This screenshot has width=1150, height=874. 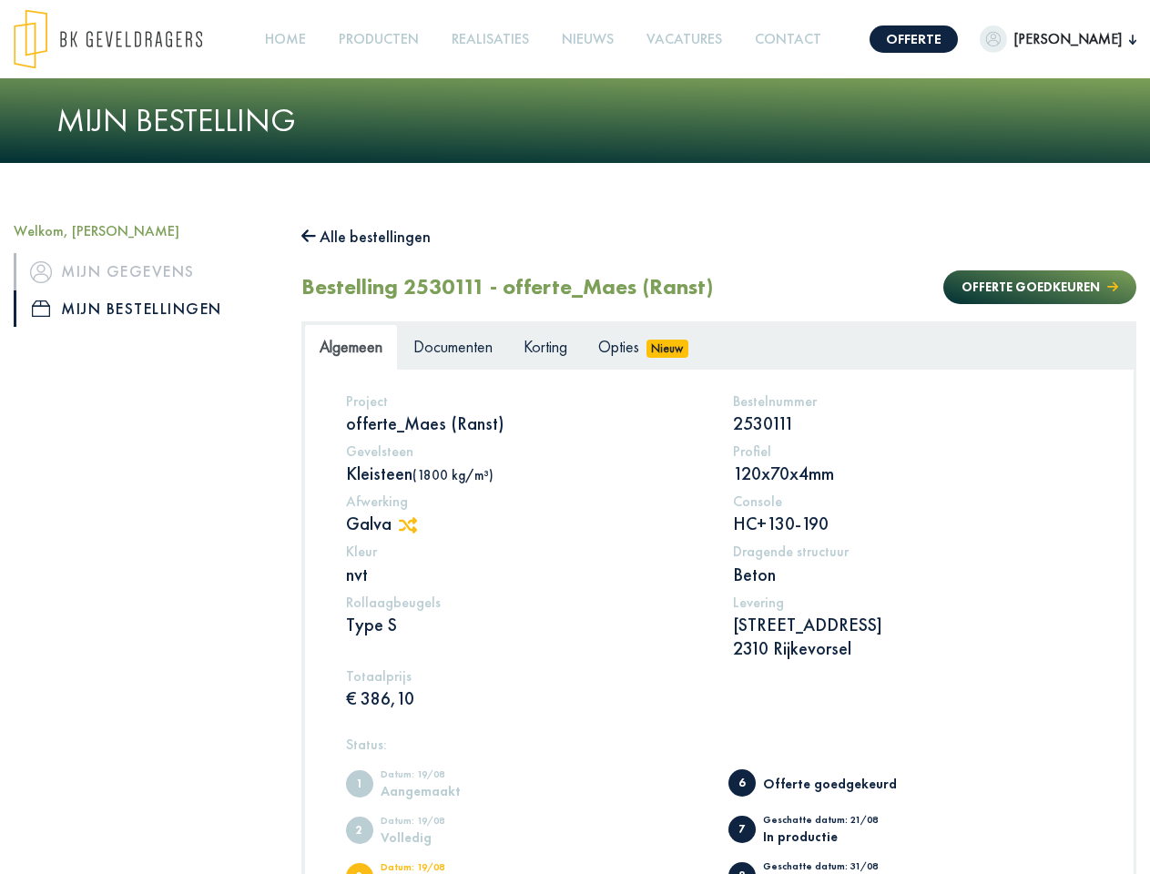 I want to click on h5: Totaalprijs, so click(x=526, y=676).